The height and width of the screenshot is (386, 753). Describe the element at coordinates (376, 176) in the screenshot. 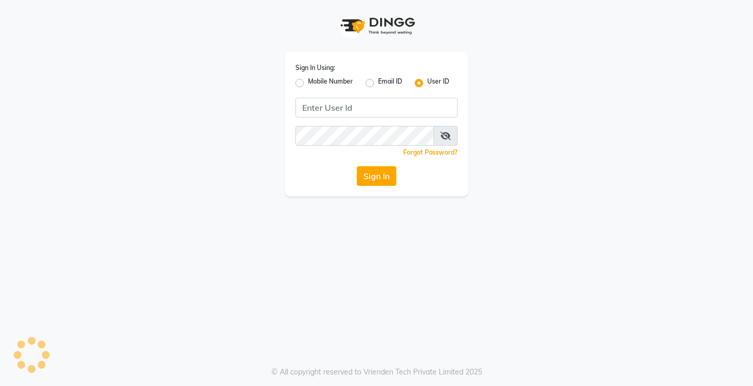

I see `button: Sign In` at that location.